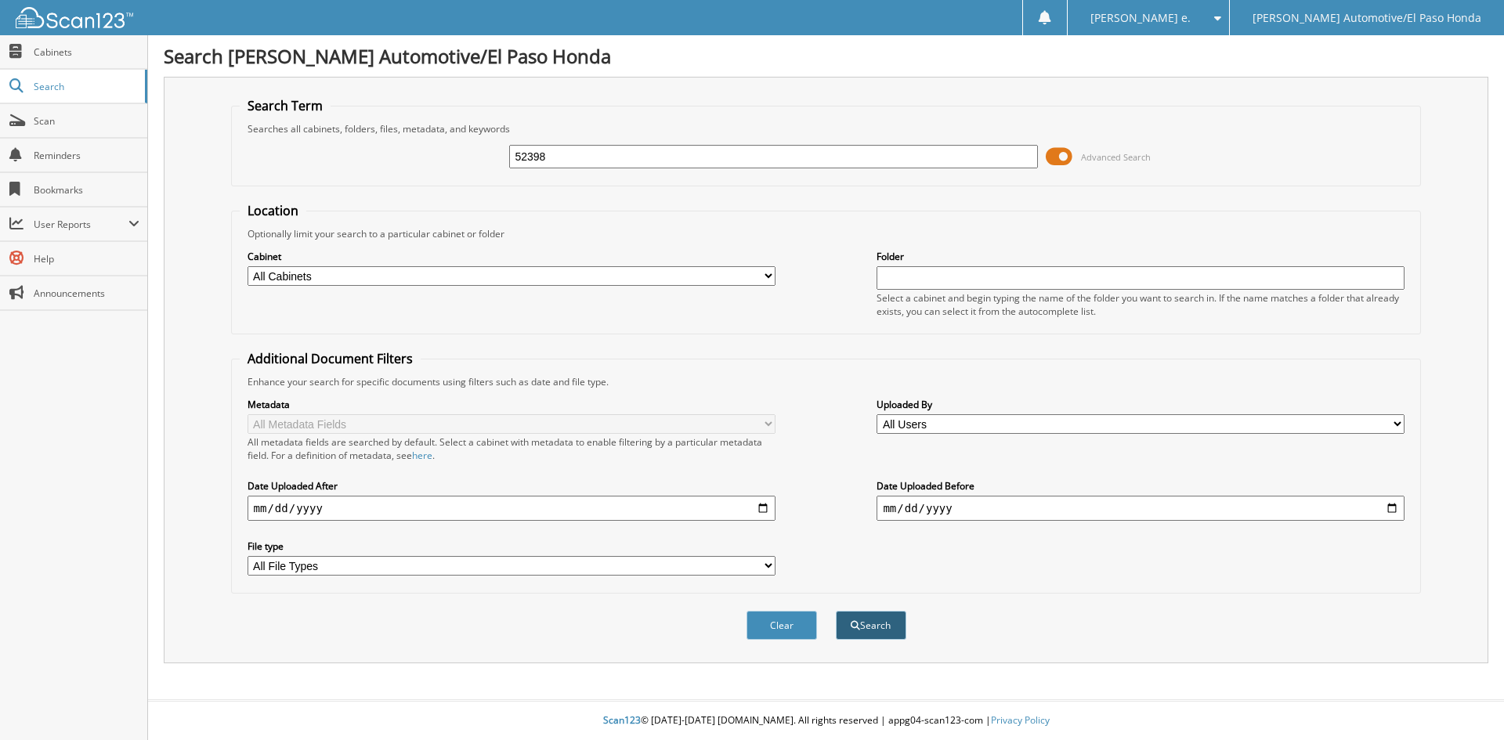 The height and width of the screenshot is (740, 1504). I want to click on span: Scan123, so click(622, 720).